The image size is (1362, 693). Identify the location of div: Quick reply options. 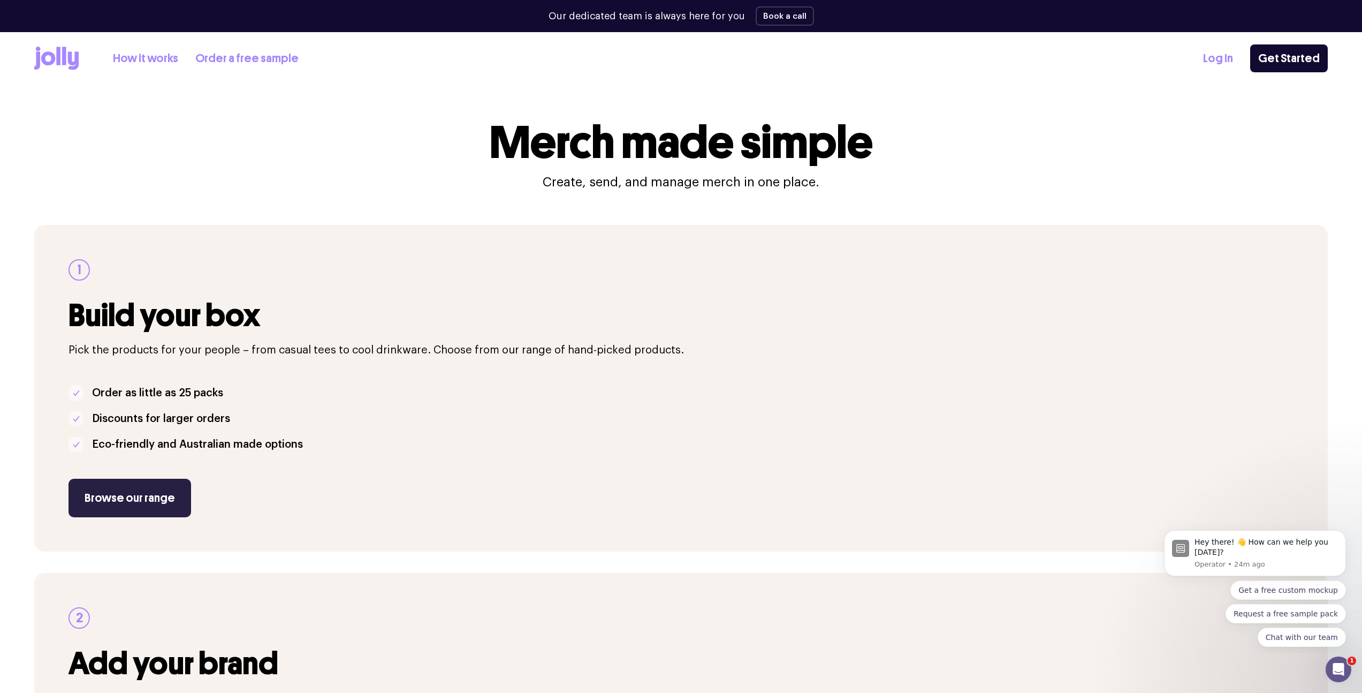
(107, 93).